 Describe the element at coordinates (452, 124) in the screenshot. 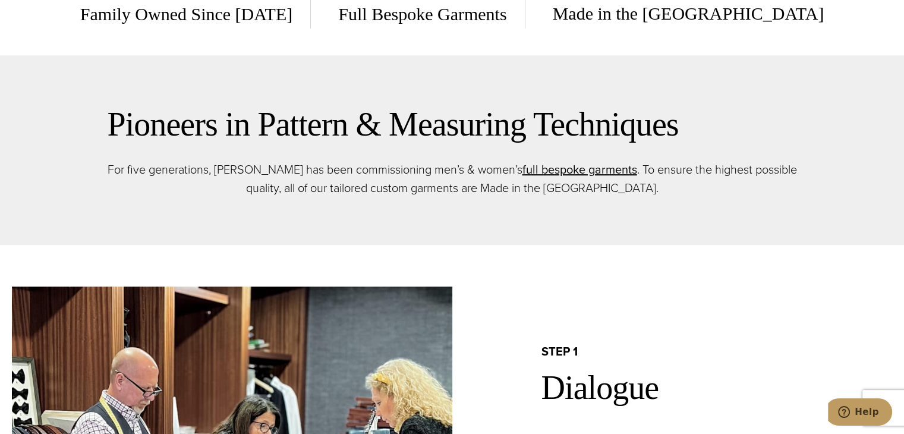

I see `h2: Pioneers in Pattern & Measuring Techniques` at that location.